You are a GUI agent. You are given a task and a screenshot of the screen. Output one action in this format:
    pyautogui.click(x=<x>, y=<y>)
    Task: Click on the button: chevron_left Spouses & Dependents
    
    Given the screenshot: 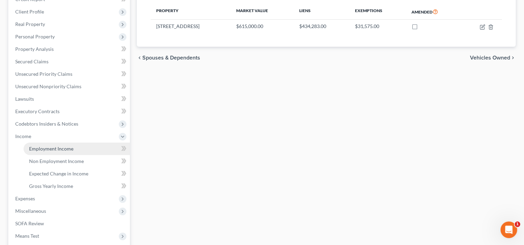 What is the action you would take?
    pyautogui.click(x=168, y=58)
    